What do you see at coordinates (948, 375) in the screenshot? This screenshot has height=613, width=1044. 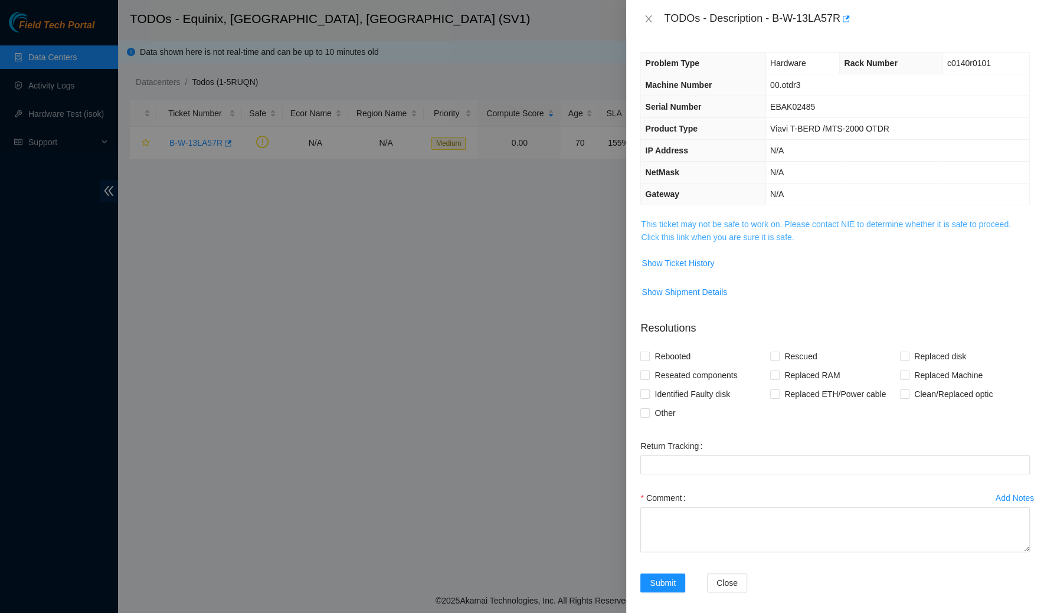 I see `span: Replaced Machine` at bounding box center [948, 375].